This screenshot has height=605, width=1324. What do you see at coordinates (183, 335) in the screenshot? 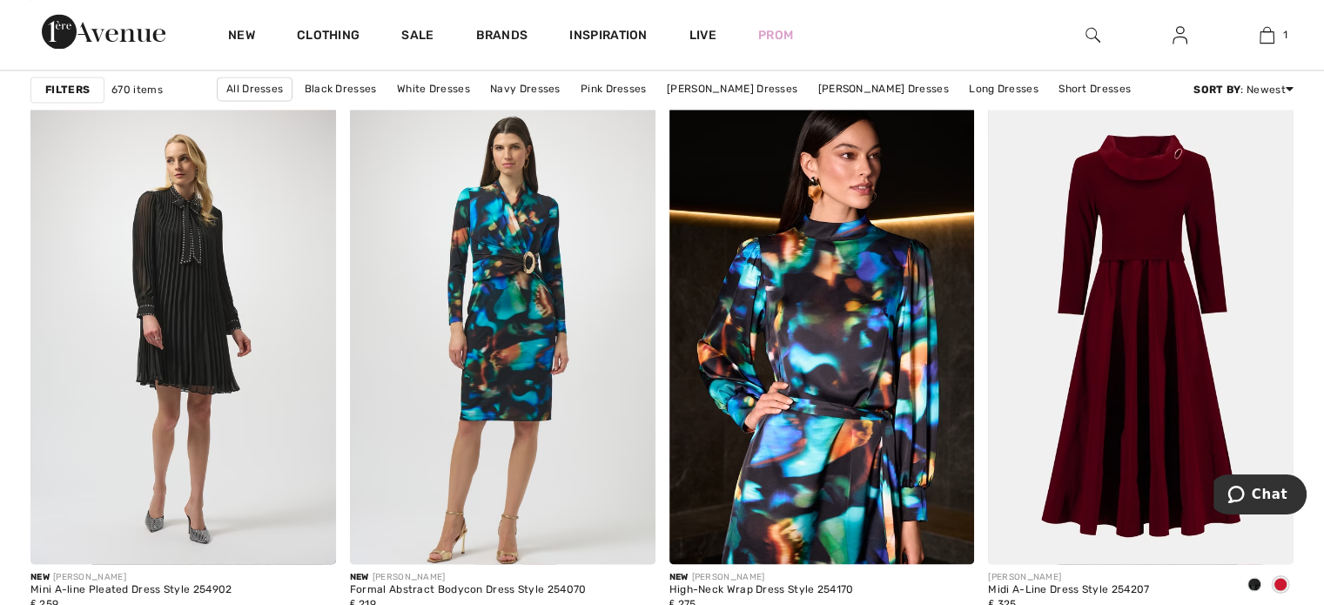
I see `img: Mini A-line Pleated Dress Style 254902. Black` at bounding box center [183, 335].